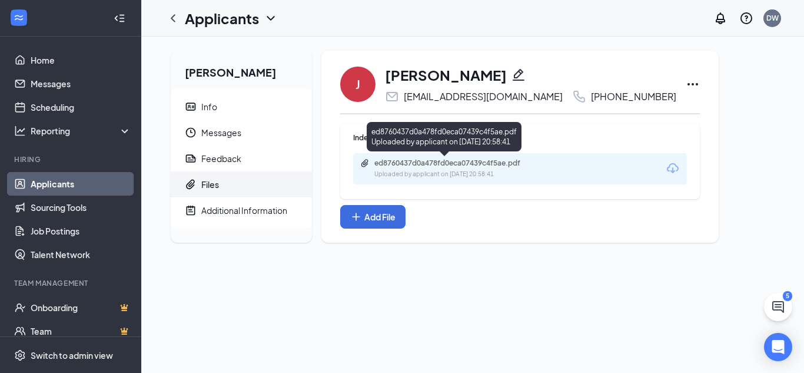  What do you see at coordinates (210, 184) in the screenshot?
I see `div: Files` at bounding box center [210, 184].